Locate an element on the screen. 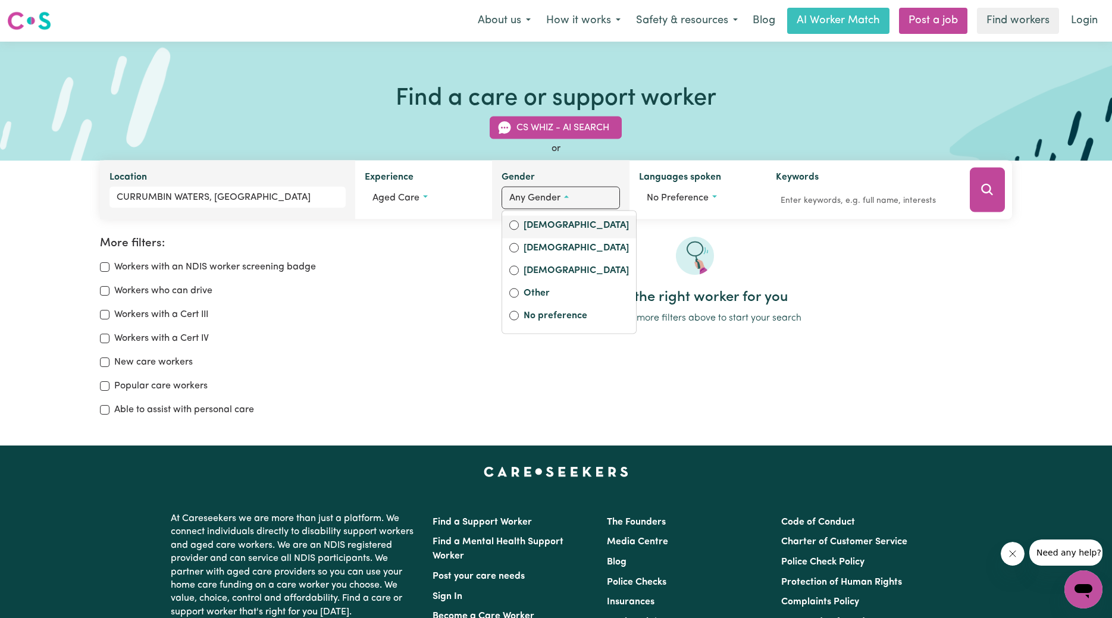 The height and width of the screenshot is (618, 1112). a: The Founders is located at coordinates (636, 522).